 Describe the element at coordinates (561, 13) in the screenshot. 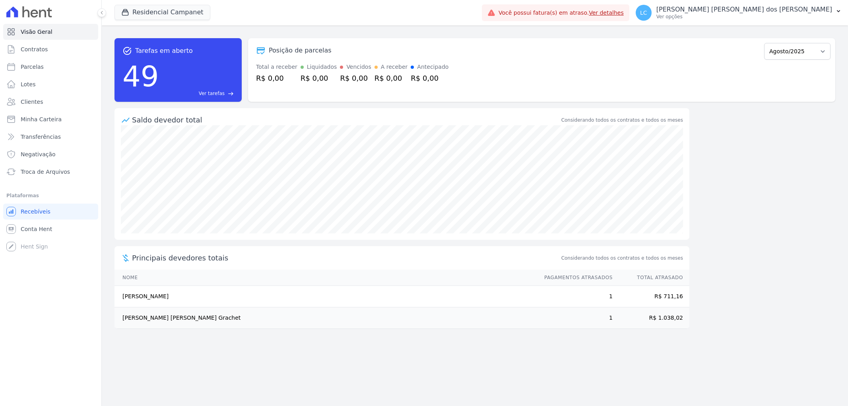

I see `span: Você possui fatura(s) em atraso.` at that location.